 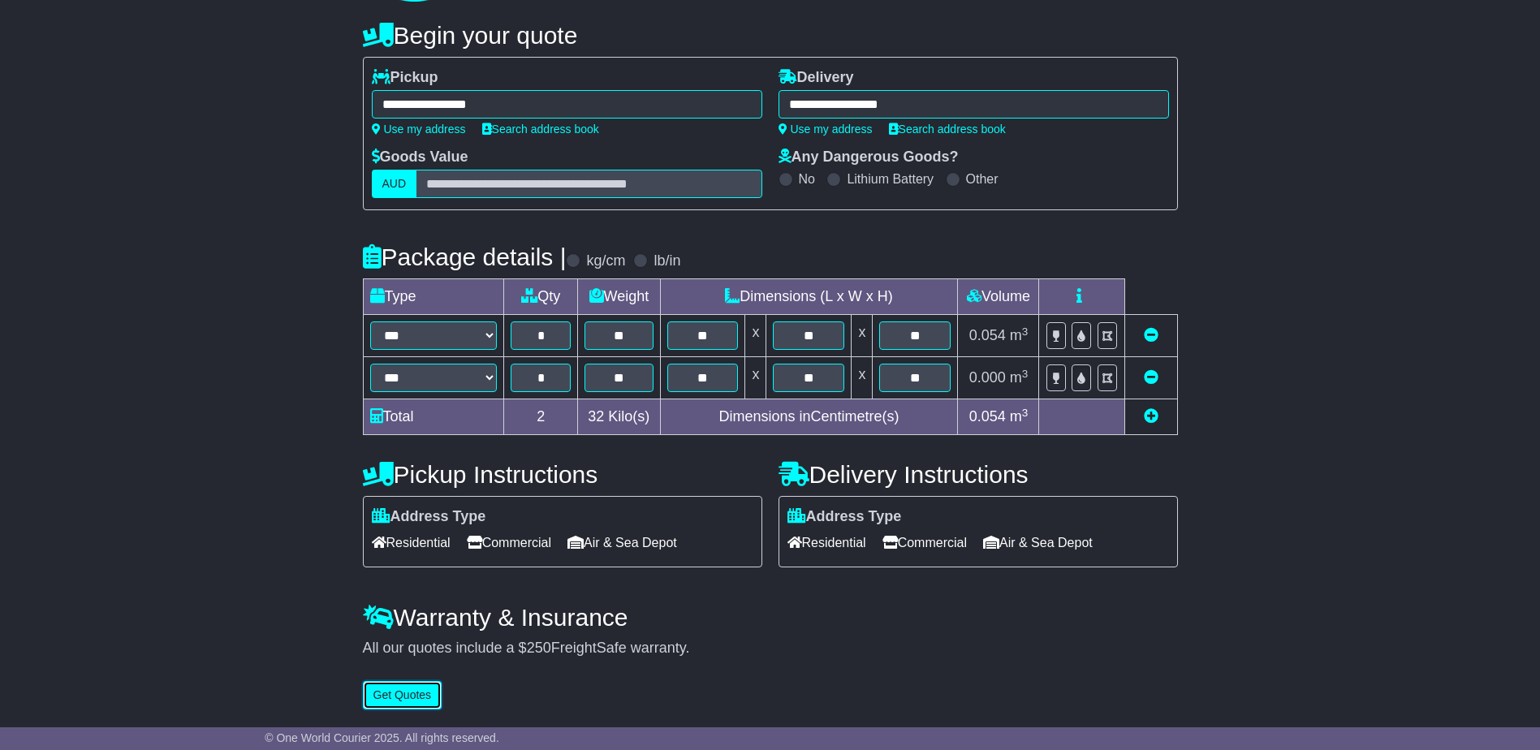 What do you see at coordinates (987, 377) in the screenshot?
I see `span: 0.000` at bounding box center [987, 377].